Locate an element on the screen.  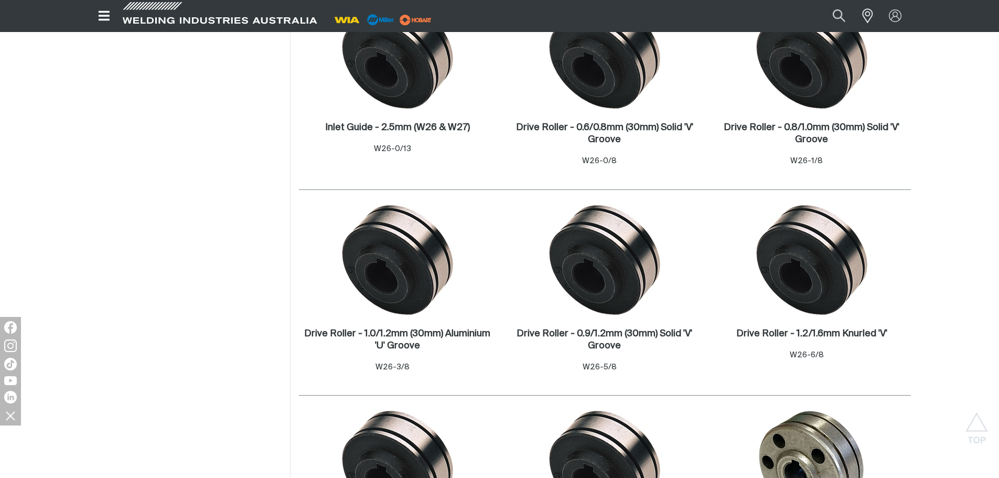
img: Drive Roller - 1.2/1.6mm Knurled 'V' is located at coordinates (812, 260).